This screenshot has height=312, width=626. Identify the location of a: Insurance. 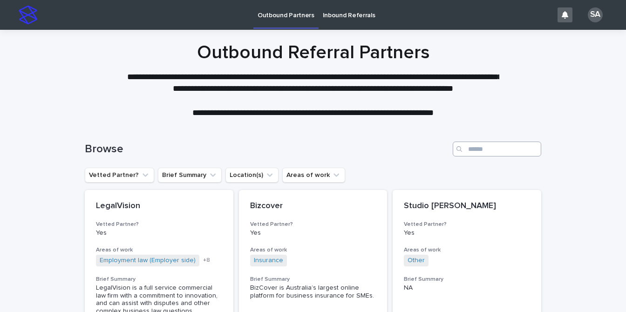
(268, 260).